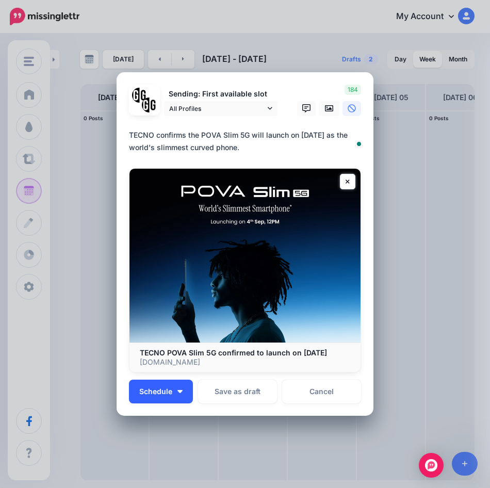 This screenshot has width=490, height=488. I want to click on span: 184, so click(353, 90).